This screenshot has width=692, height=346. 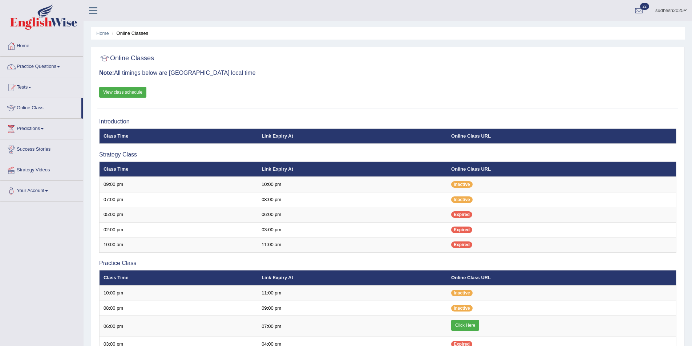 I want to click on td: 10:00 am, so click(x=179, y=245).